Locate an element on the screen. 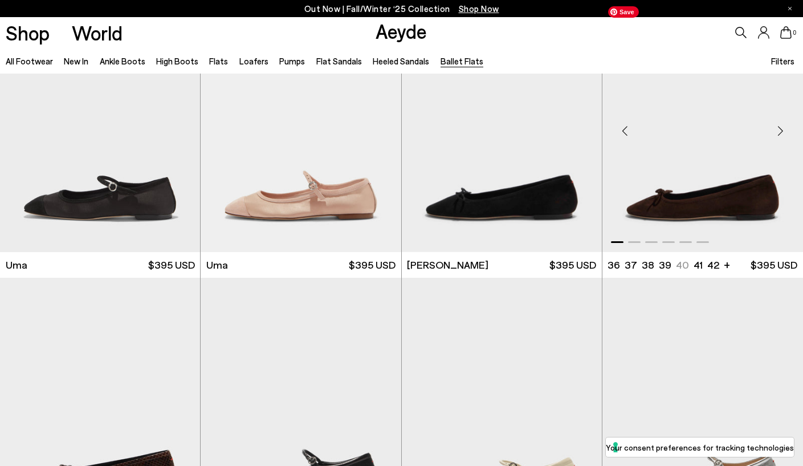  li: 37 is located at coordinates (631, 264).